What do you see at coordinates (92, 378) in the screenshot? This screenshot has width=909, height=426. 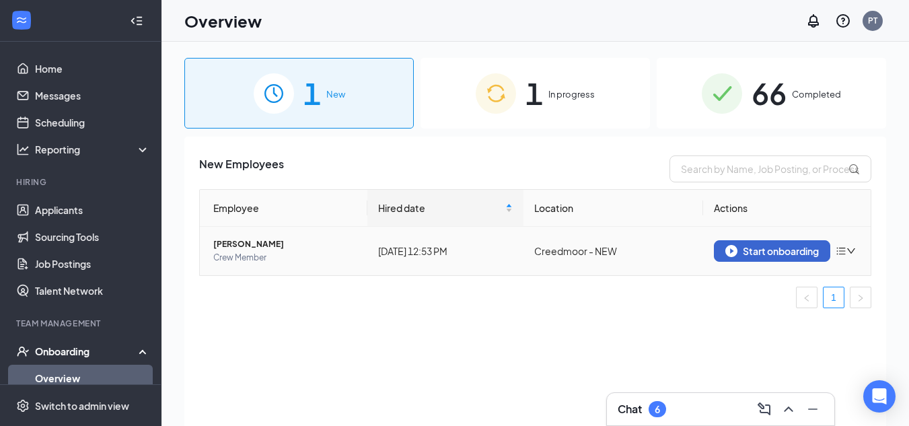 I see `a: Overview` at bounding box center [92, 378].